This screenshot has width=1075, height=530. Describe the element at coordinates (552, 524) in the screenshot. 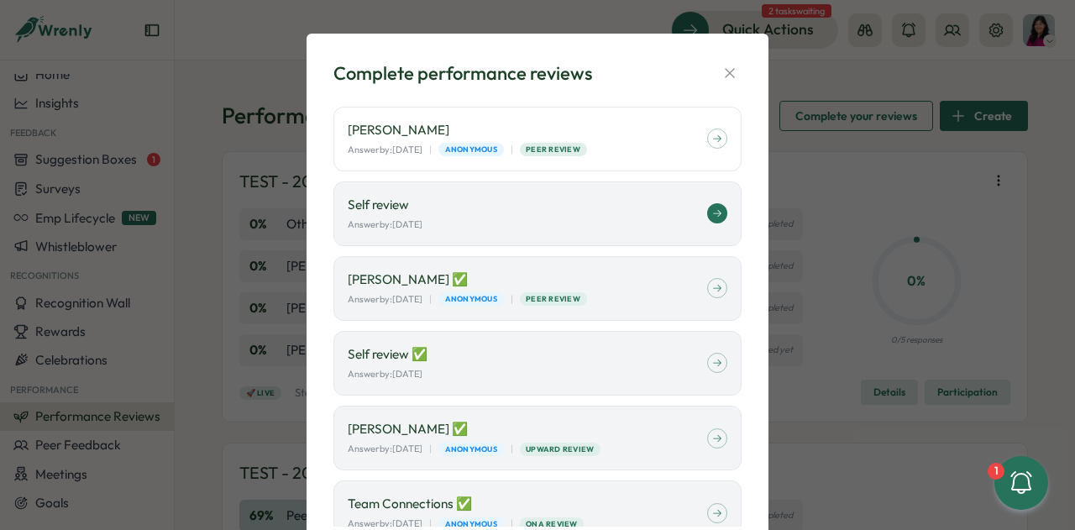

I see `span: ONA Review` at that location.